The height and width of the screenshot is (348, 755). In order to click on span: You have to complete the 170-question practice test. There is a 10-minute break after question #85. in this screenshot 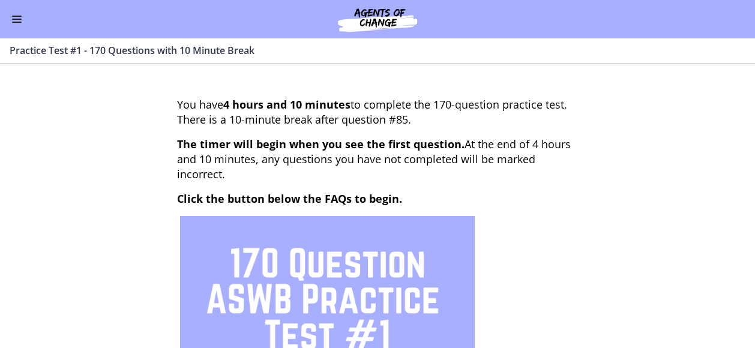, I will do `click(372, 112)`.